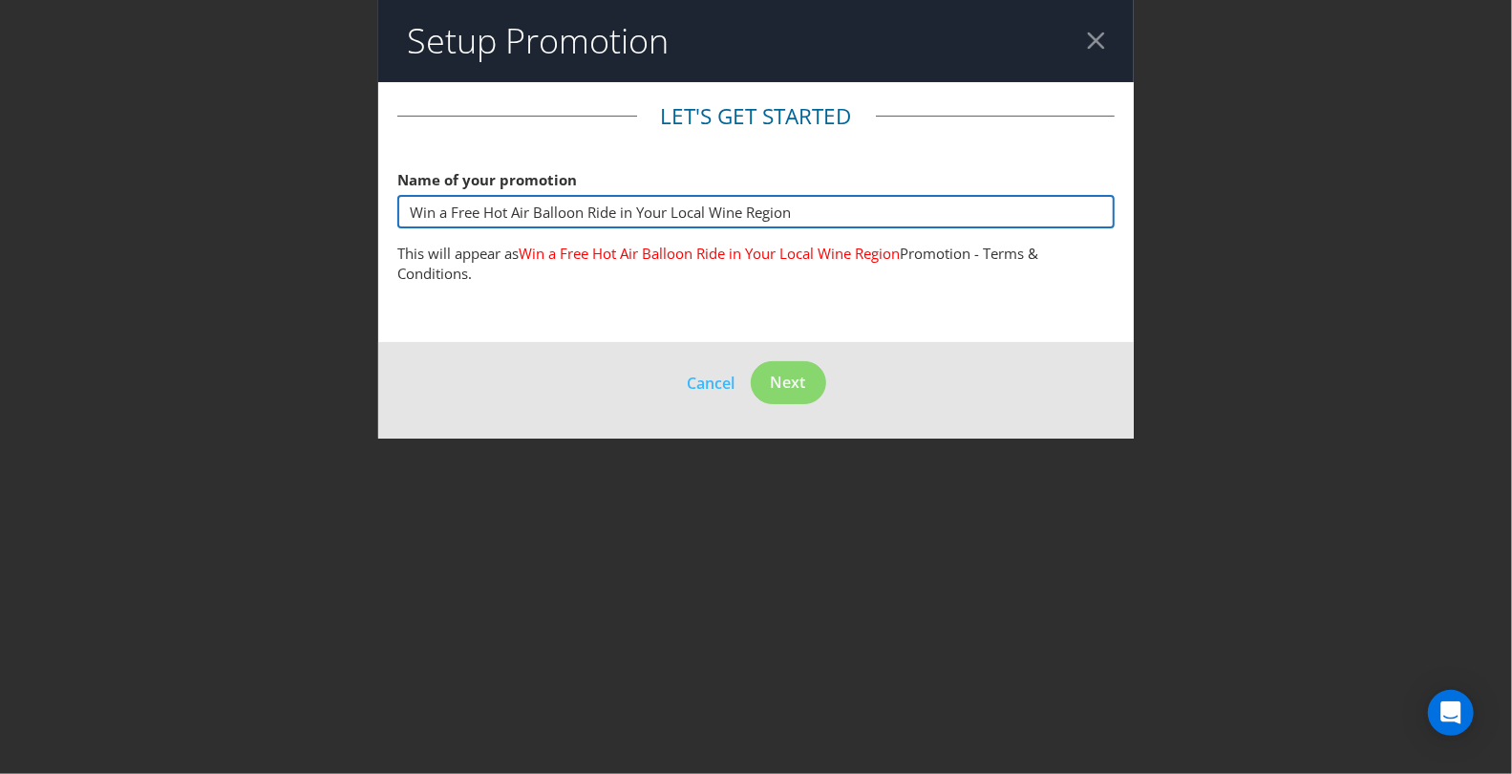 The width and height of the screenshot is (1512, 774). What do you see at coordinates (709, 253) in the screenshot?
I see `span: Win a Free Hot Air Balloon Ride in Your Local Wine Region` at bounding box center [709, 253].